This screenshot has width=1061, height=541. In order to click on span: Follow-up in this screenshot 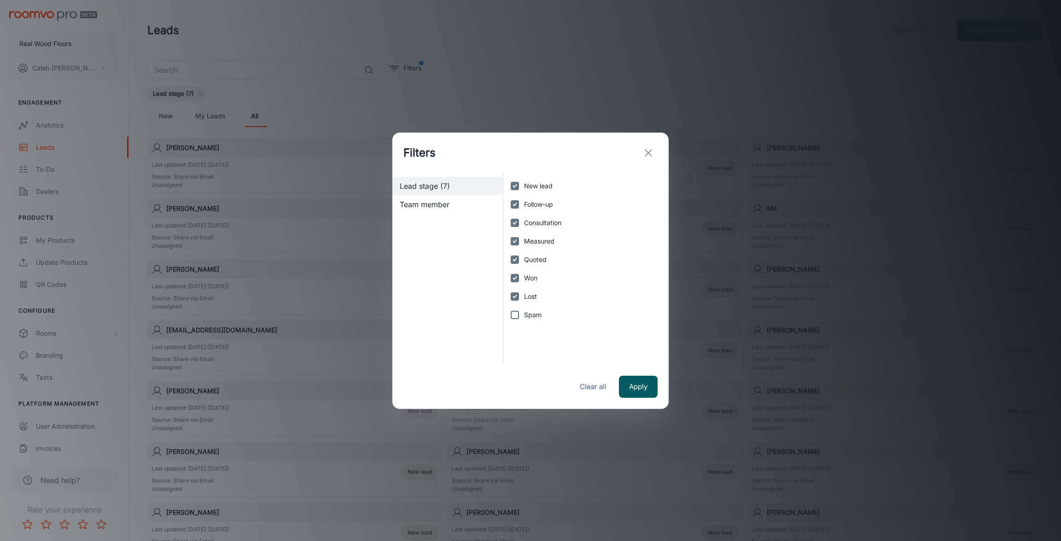, I will do `click(538, 204)`.